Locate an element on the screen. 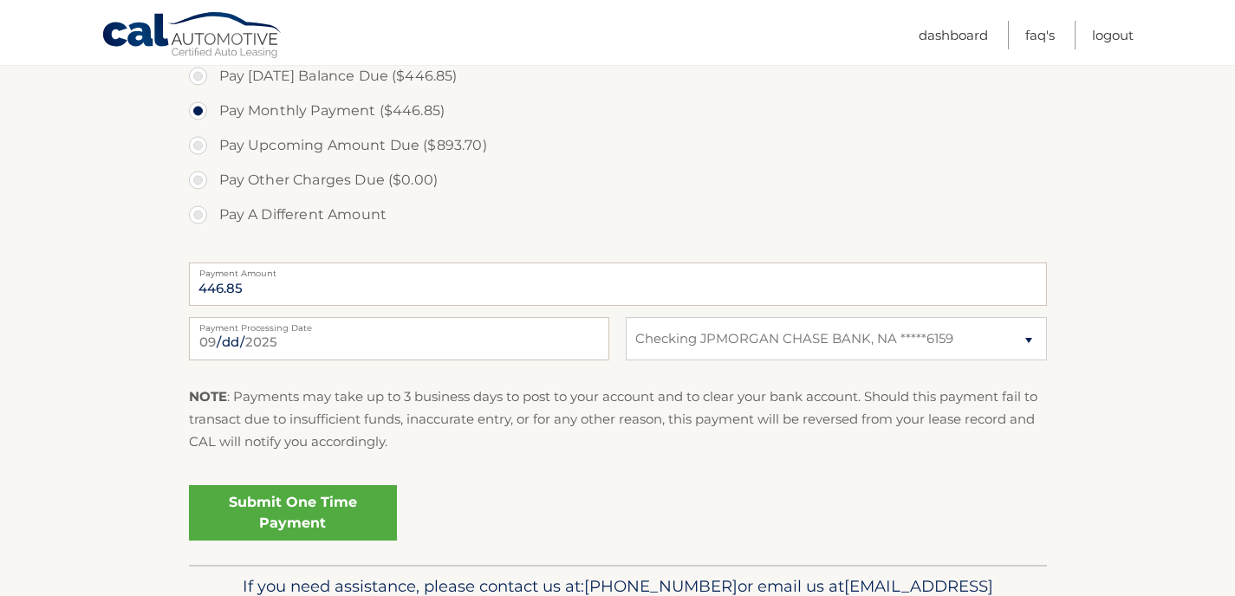  a: Logout is located at coordinates (1112, 35).